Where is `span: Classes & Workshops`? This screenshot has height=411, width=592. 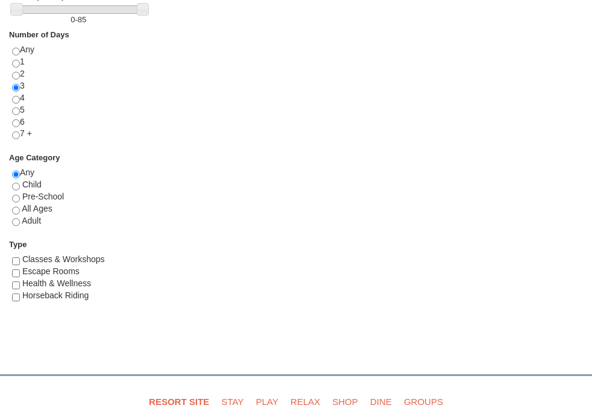
span: Classes & Workshops is located at coordinates (63, 259).